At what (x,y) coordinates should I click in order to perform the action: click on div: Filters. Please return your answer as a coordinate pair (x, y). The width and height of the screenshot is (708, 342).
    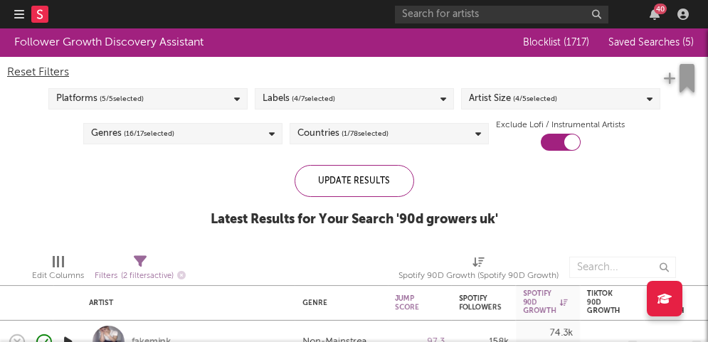
    Looking at the image, I should click on (140, 276).